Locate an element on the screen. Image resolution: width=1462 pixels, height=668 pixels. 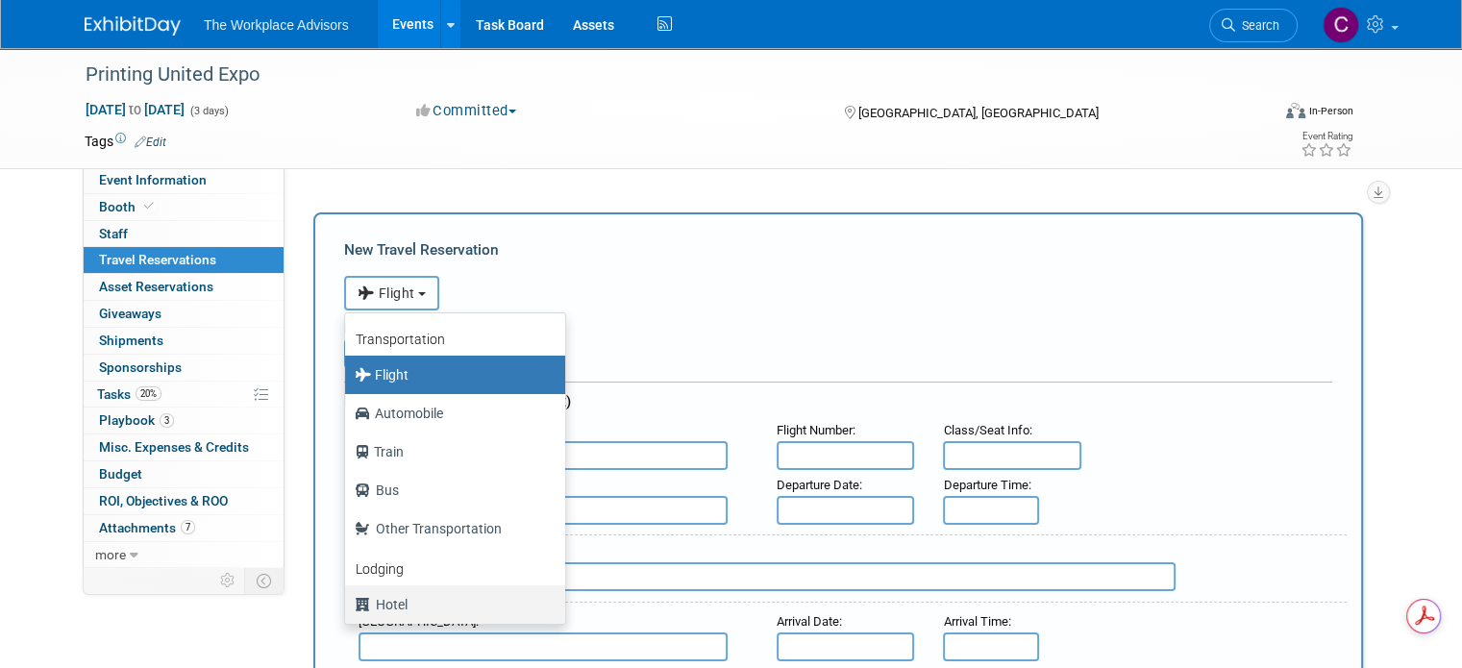
span: ROI, Objectives & ROO is located at coordinates (163, 501).